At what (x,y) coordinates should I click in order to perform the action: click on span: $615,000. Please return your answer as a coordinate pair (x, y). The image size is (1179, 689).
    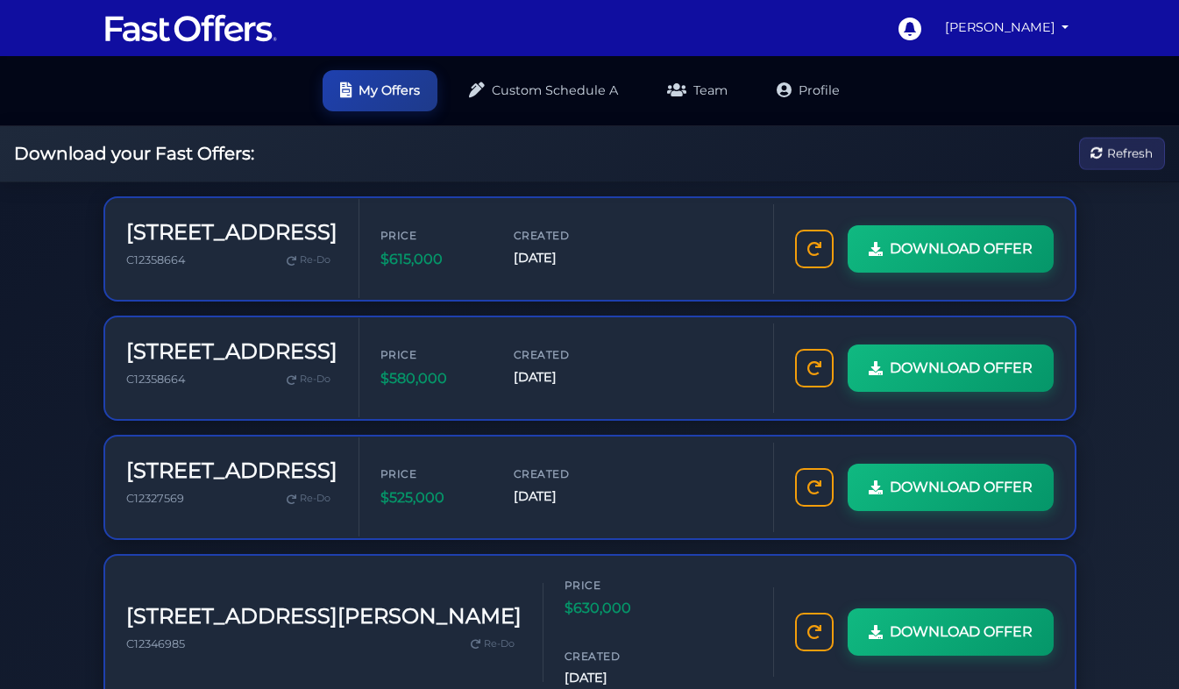
    Looking at the image, I should click on (433, 259).